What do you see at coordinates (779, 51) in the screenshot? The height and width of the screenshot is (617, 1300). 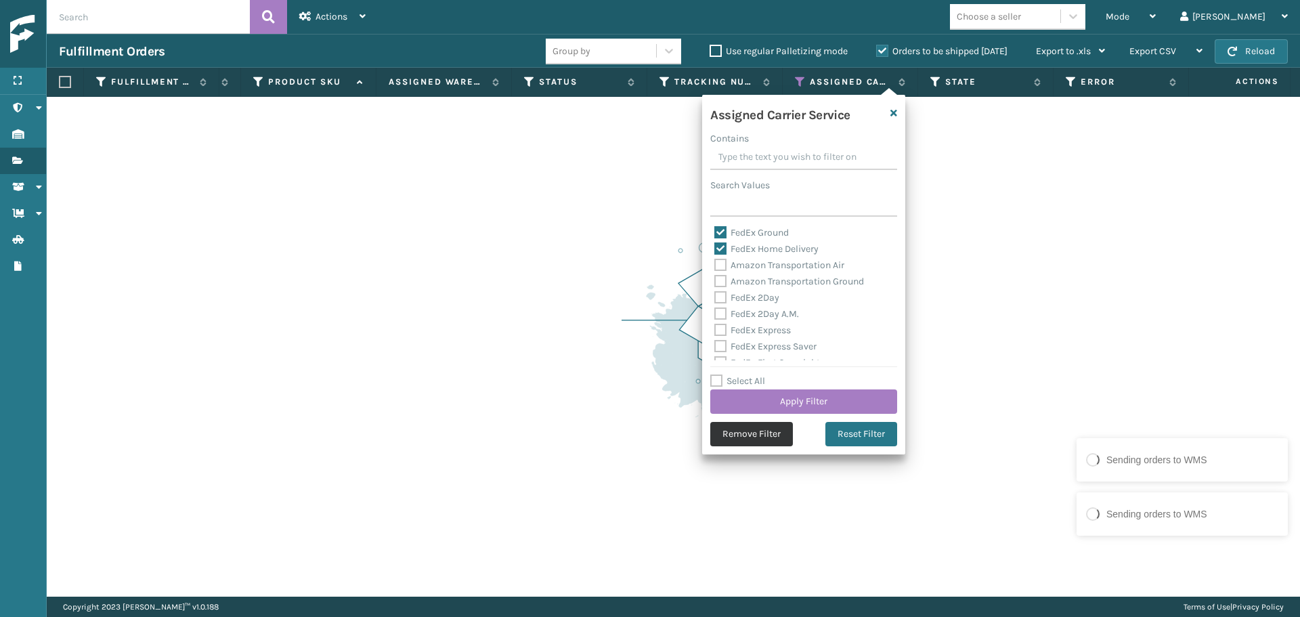 I see `label: Use regular Palletizing mode` at bounding box center [779, 51].